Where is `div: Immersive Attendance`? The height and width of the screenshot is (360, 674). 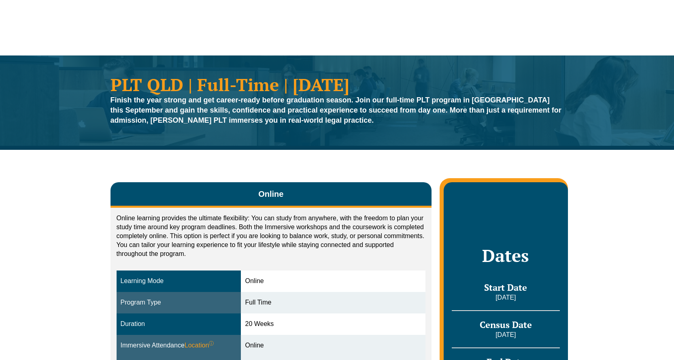
div: Immersive Attendance is located at coordinates (179, 345).